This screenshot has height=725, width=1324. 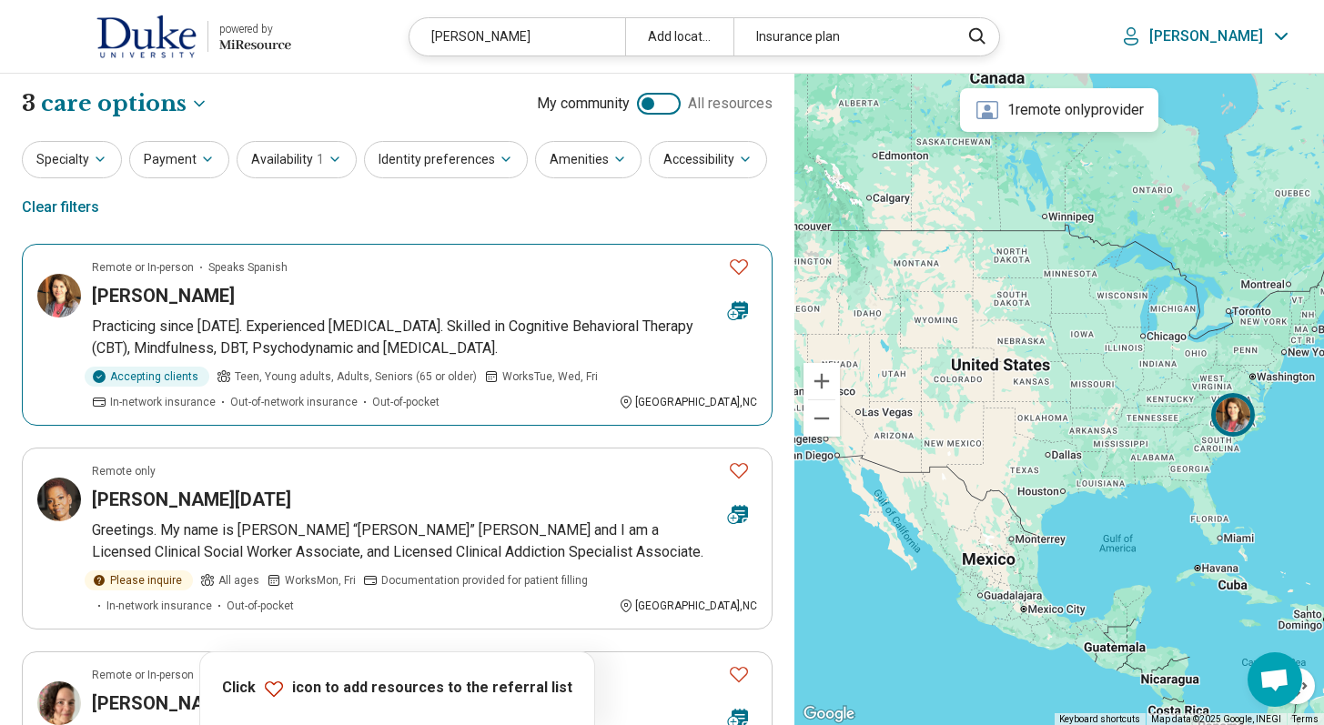 I want to click on span: Teen, Young adults, Adults, Seniors (65 or older), so click(x=356, y=377).